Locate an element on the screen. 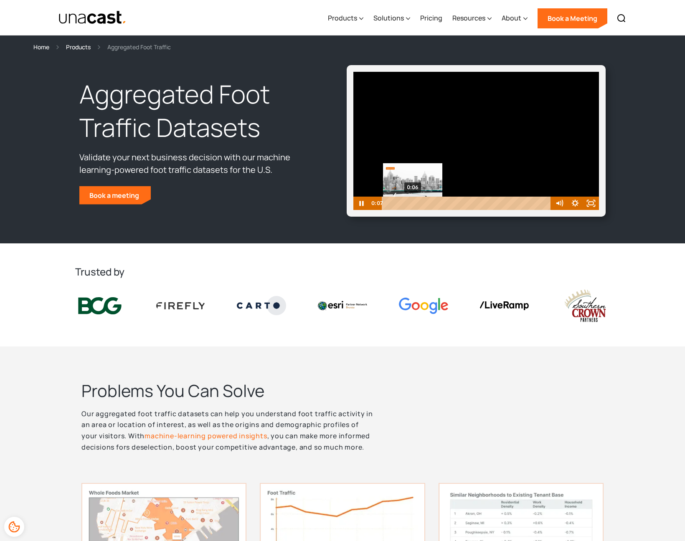 This screenshot has width=685, height=541. img: southern crown logo is located at coordinates (585, 306).